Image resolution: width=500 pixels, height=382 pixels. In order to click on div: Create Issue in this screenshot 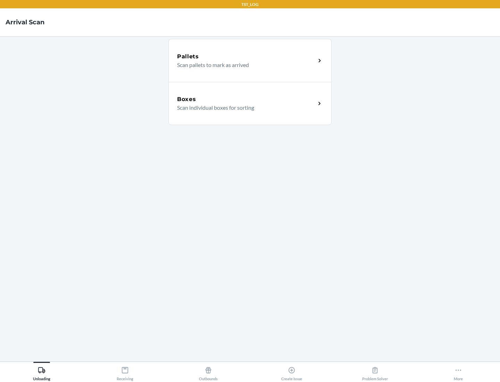, I will do `click(292, 373)`.